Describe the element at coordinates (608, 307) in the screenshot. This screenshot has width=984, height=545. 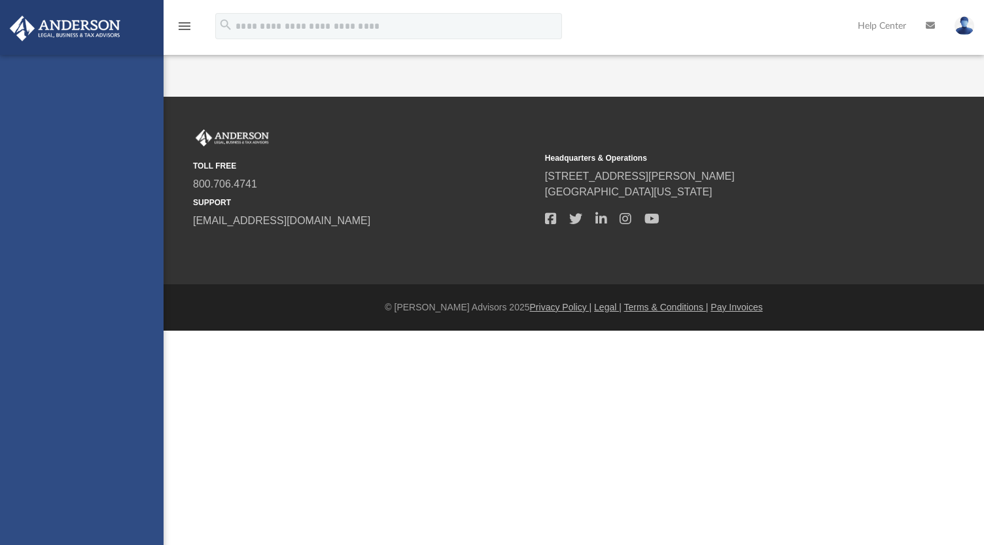
I see `a: Legal |` at that location.